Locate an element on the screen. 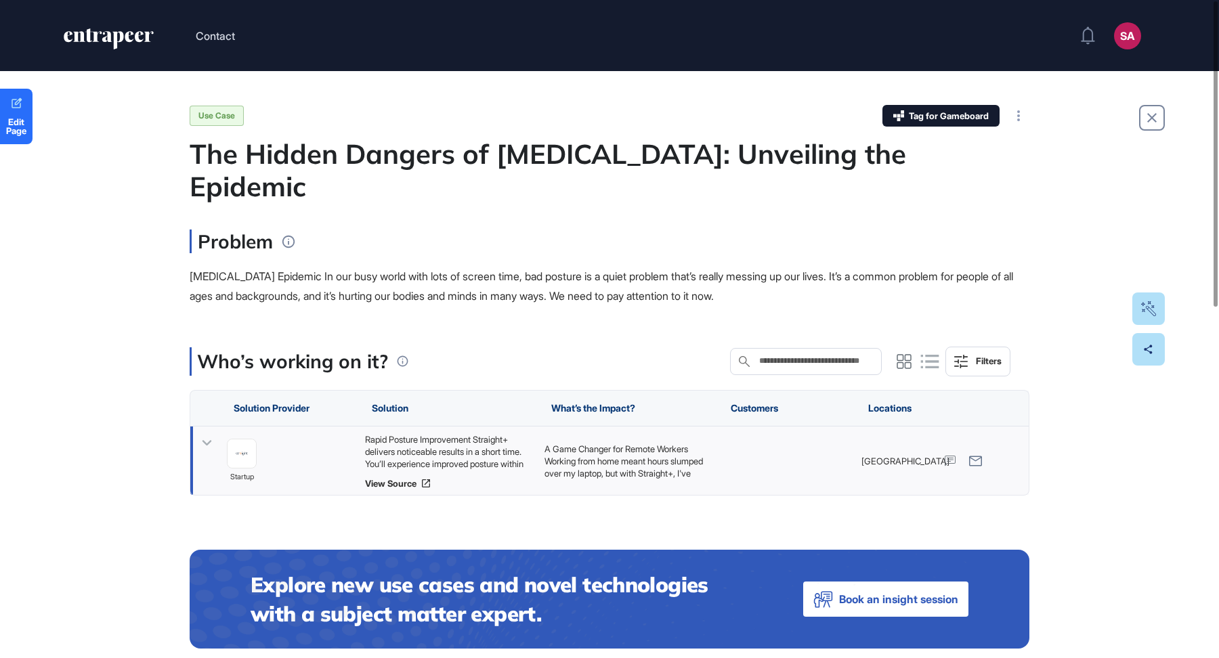  span: Solution is located at coordinates (390, 408).